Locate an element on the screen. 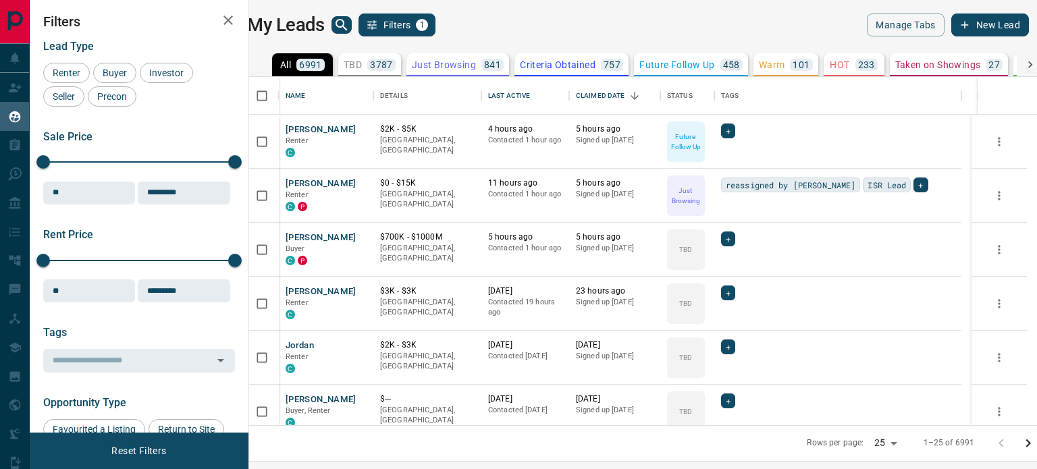 The height and width of the screenshot is (469, 1037). p: Rows per page: is located at coordinates (835, 443).